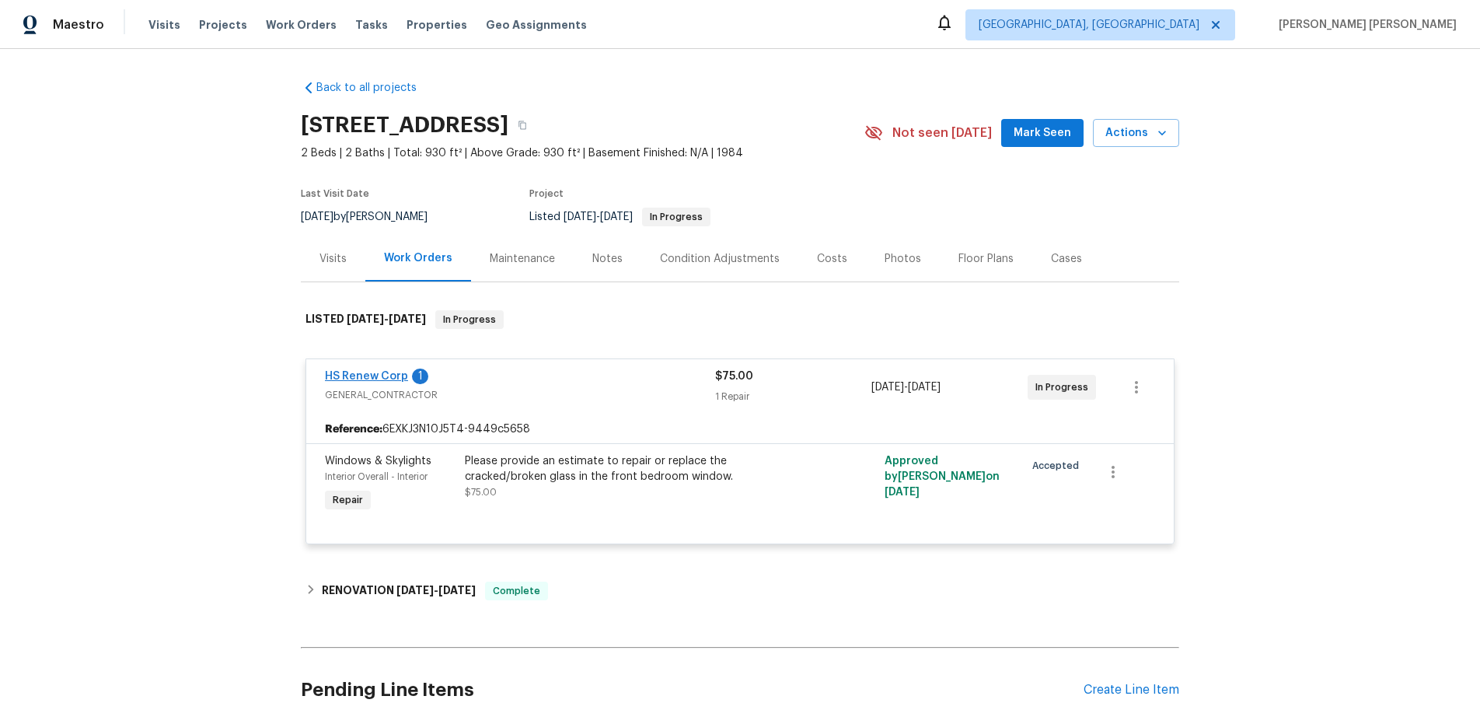  What do you see at coordinates (536, 25) in the screenshot?
I see `span: Geo Assignments` at bounding box center [536, 25].